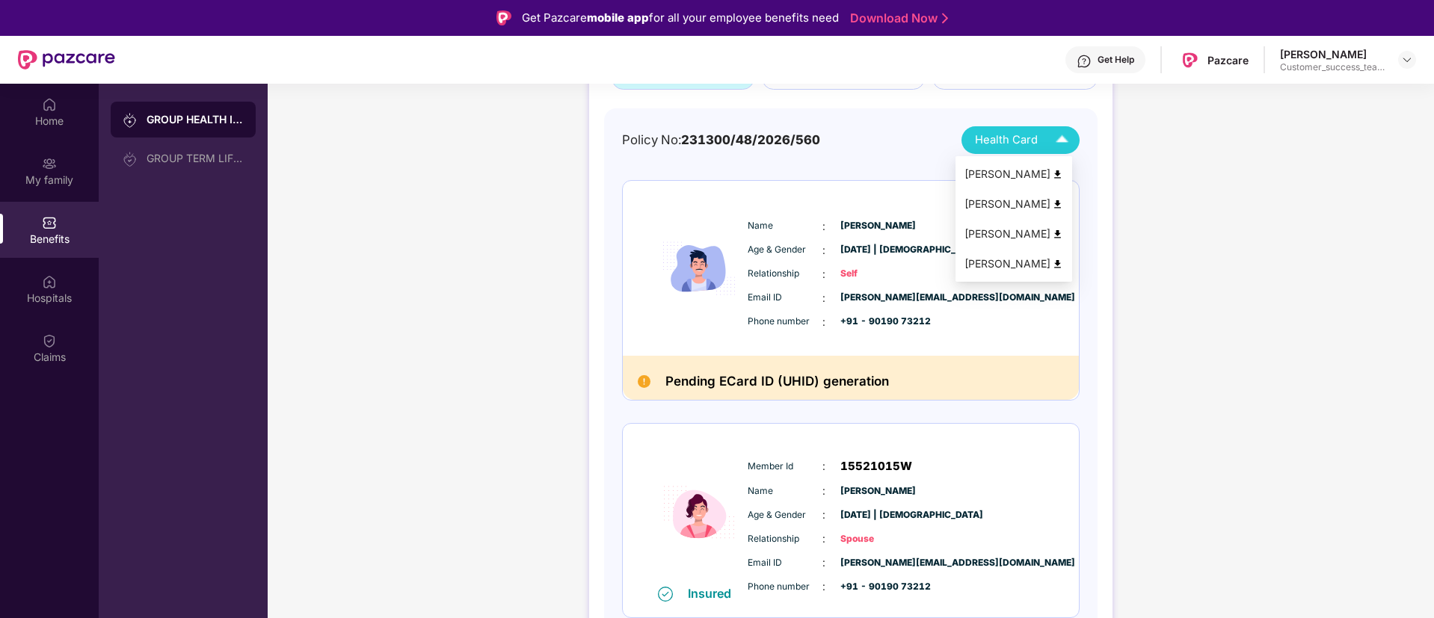 This screenshot has width=1434, height=618. What do you see at coordinates (67, 60) in the screenshot?
I see `img: New Pazcare Logo` at bounding box center [67, 60].